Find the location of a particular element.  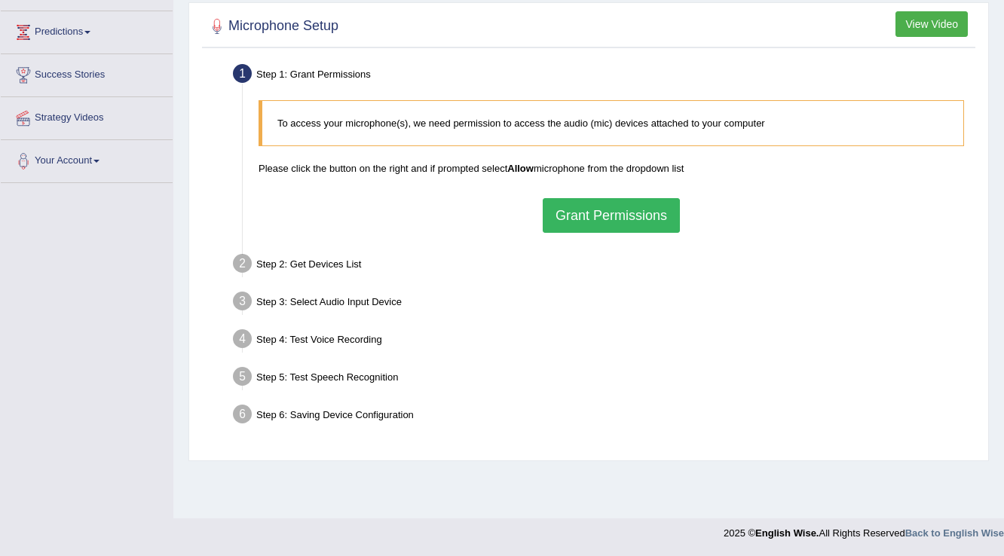

button: Grant Permissions is located at coordinates (611, 216).